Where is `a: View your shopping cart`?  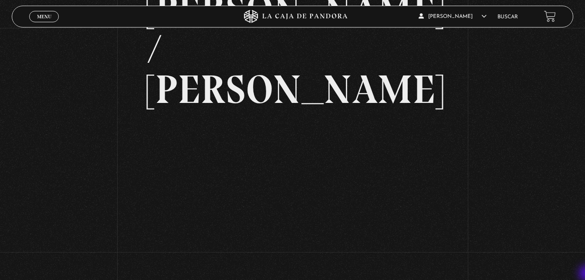
a: View your shopping cart is located at coordinates (550, 16).